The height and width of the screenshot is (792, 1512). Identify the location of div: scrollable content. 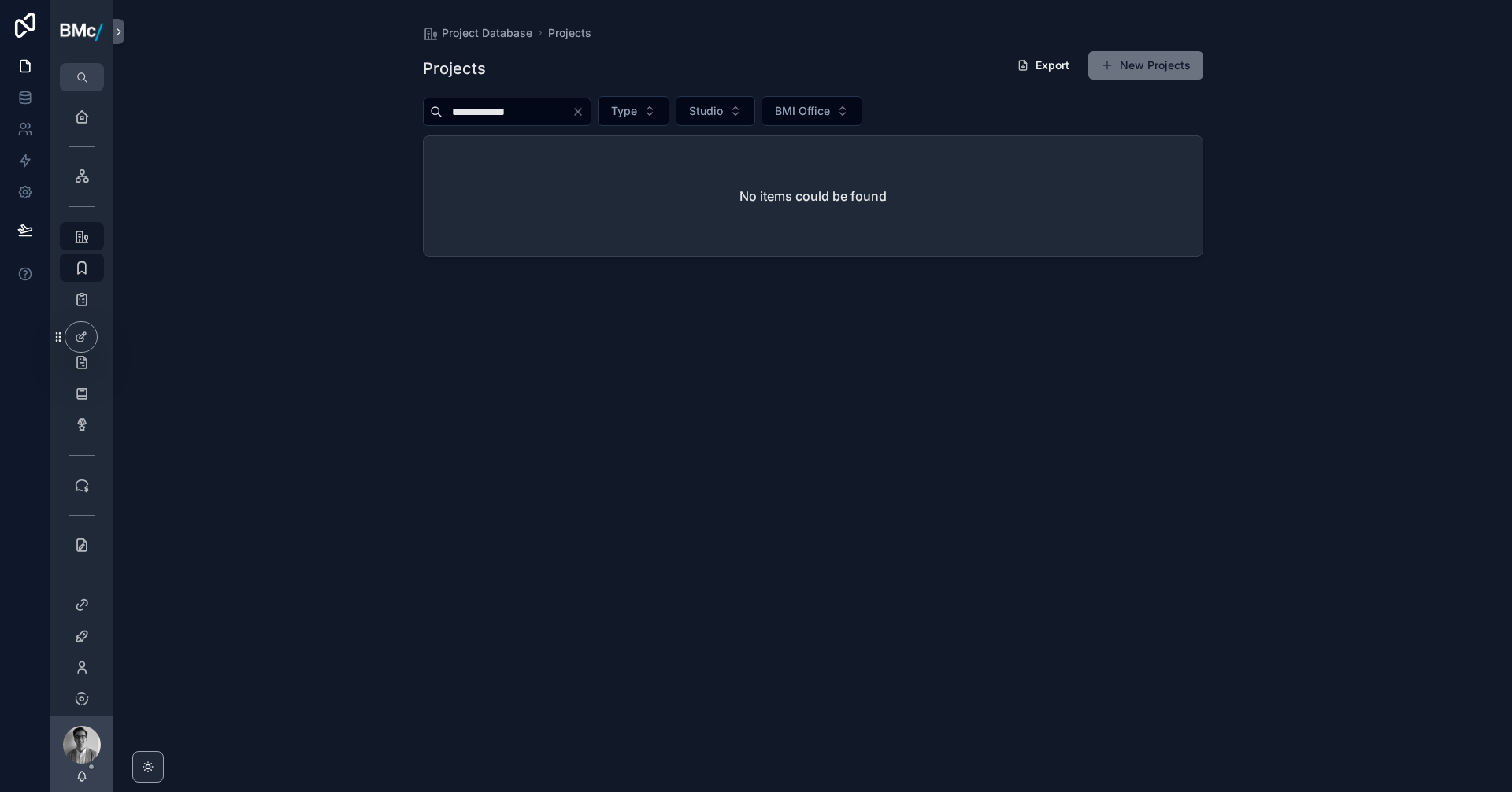
(82, 404).